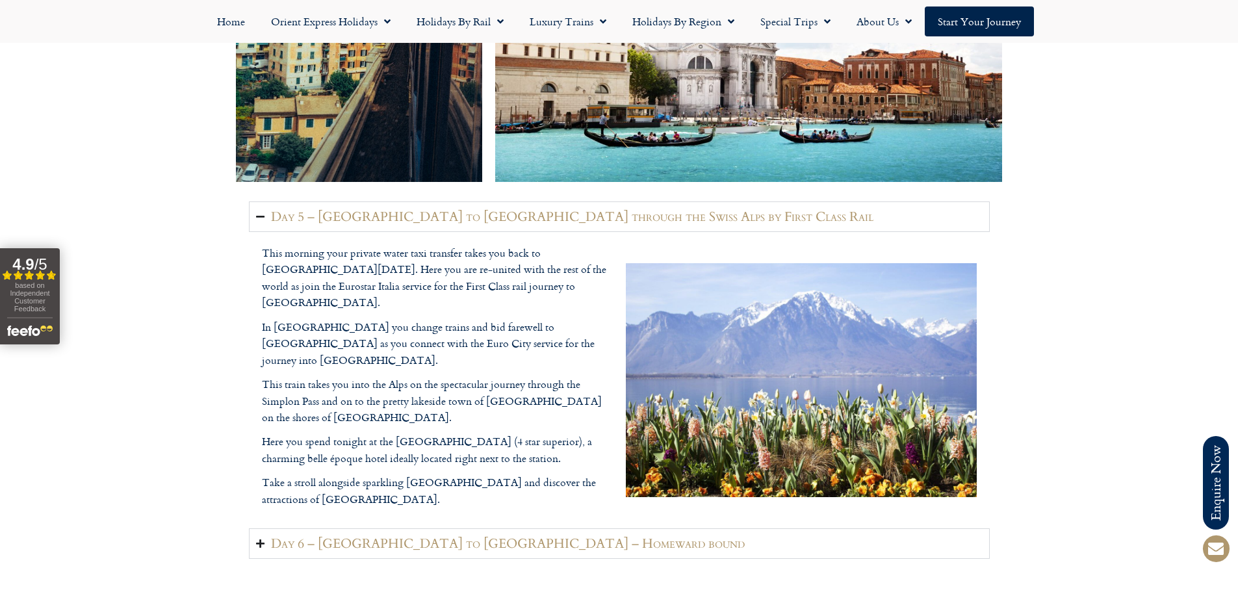  Describe the element at coordinates (231, 21) in the screenshot. I see `a: Home` at that location.